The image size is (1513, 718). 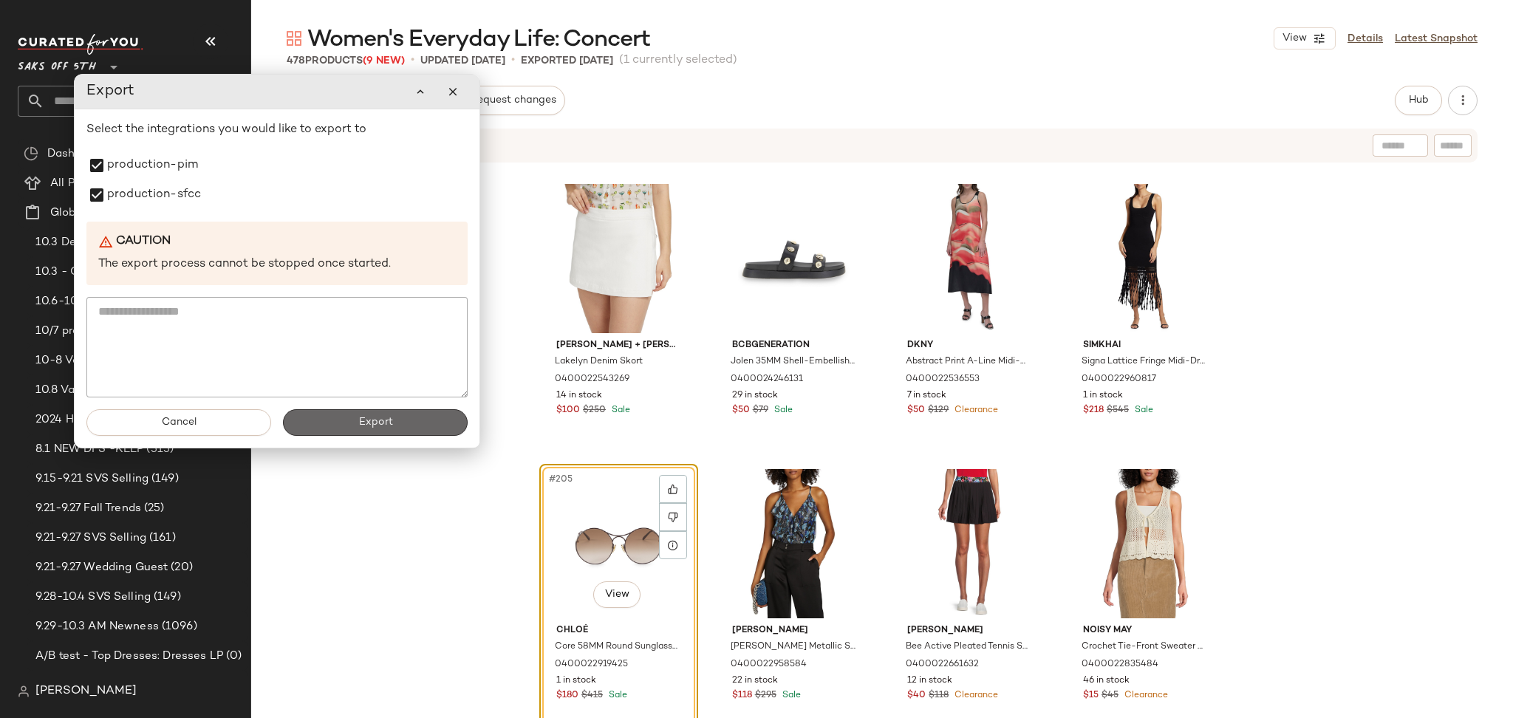 What do you see at coordinates (115, 420) in the screenshot?
I see `span: 2024 Holiday GG Best Sellers` at bounding box center [115, 420].